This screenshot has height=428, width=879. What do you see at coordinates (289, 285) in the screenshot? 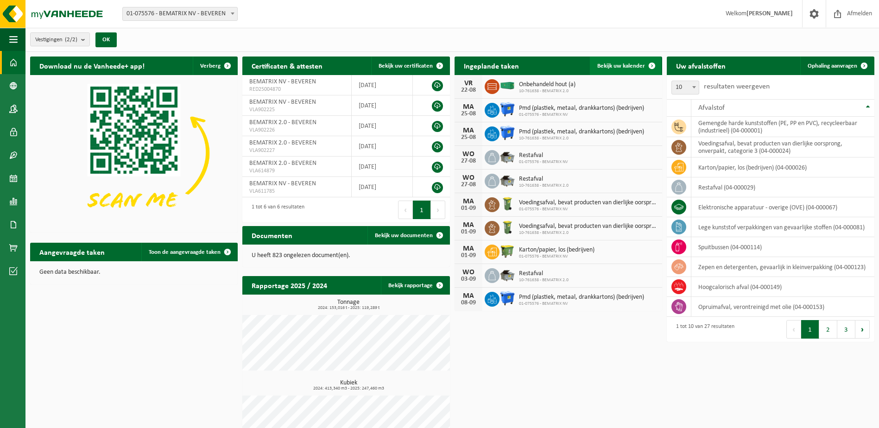
I see `h2: Rapportage 2025 / 2024` at bounding box center [289, 285].